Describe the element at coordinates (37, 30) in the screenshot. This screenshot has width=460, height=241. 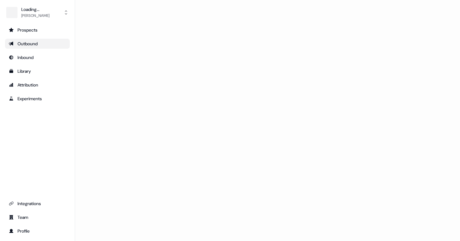
I see `div: Prospects` at that location.